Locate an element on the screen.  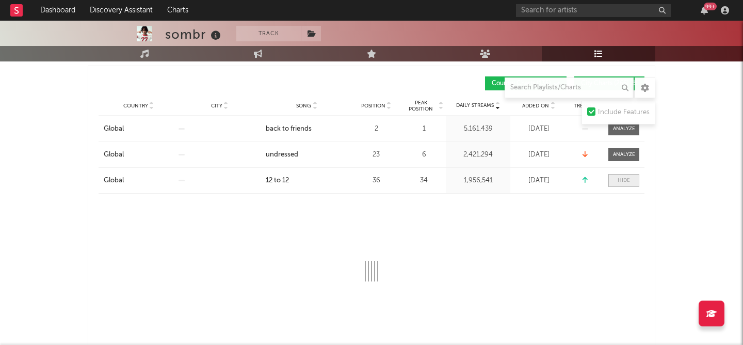
div: 2,421,294 is located at coordinates (478, 155).